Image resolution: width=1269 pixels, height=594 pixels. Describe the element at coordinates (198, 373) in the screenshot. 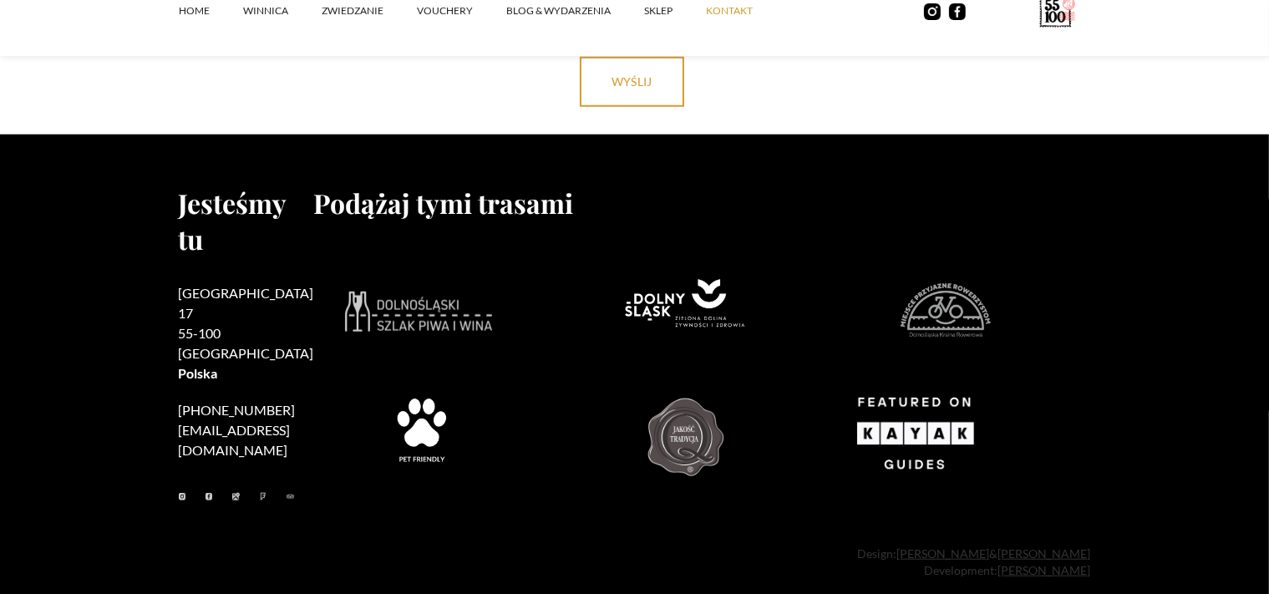

I see `strong: Polska` at that location.